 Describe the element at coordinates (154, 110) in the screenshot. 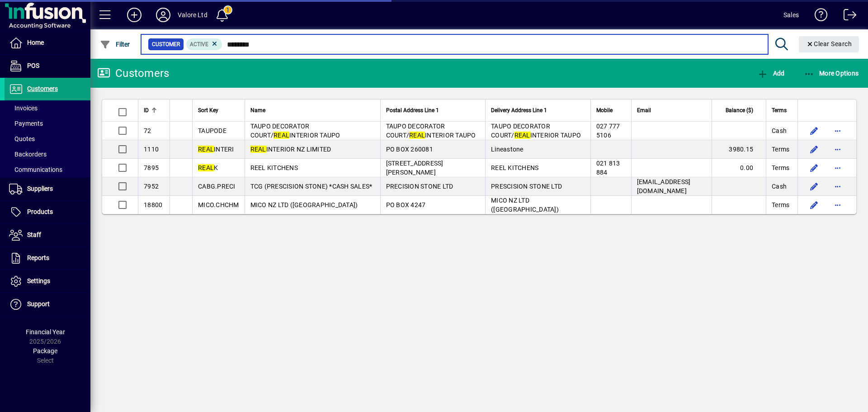

I see `div: ID` at that location.